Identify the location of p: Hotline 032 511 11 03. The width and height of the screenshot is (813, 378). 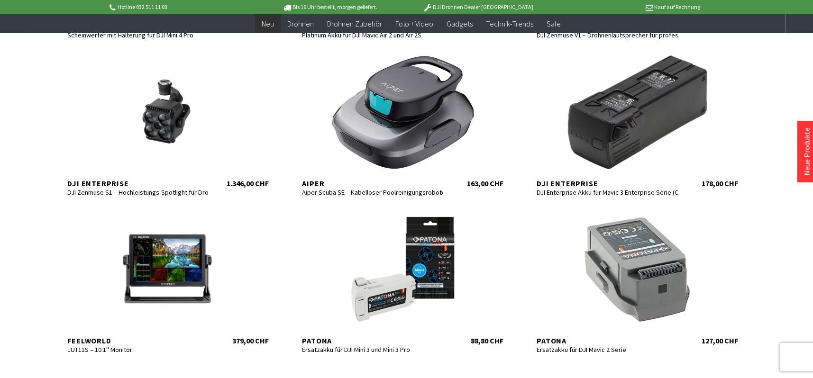
(182, 7).